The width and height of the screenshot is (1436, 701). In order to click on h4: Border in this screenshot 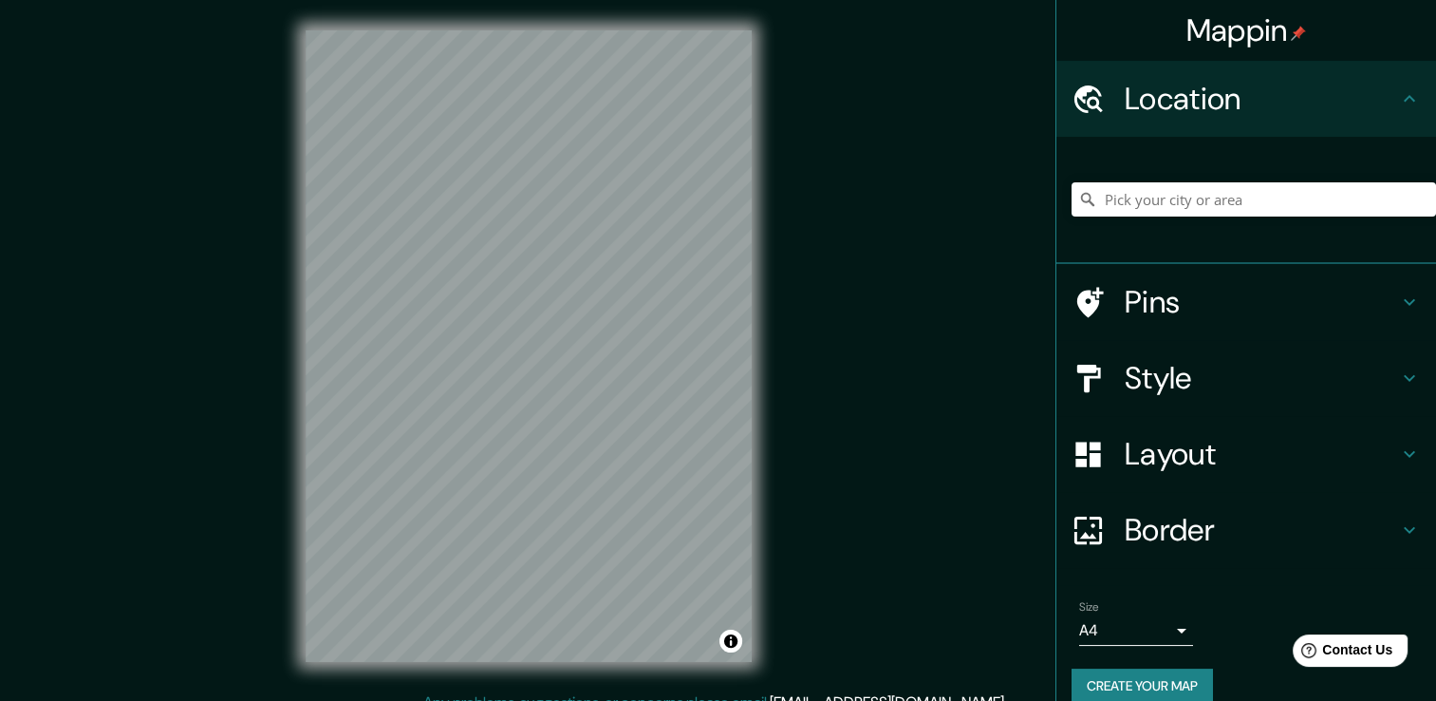, I will do `click(1262, 530)`.